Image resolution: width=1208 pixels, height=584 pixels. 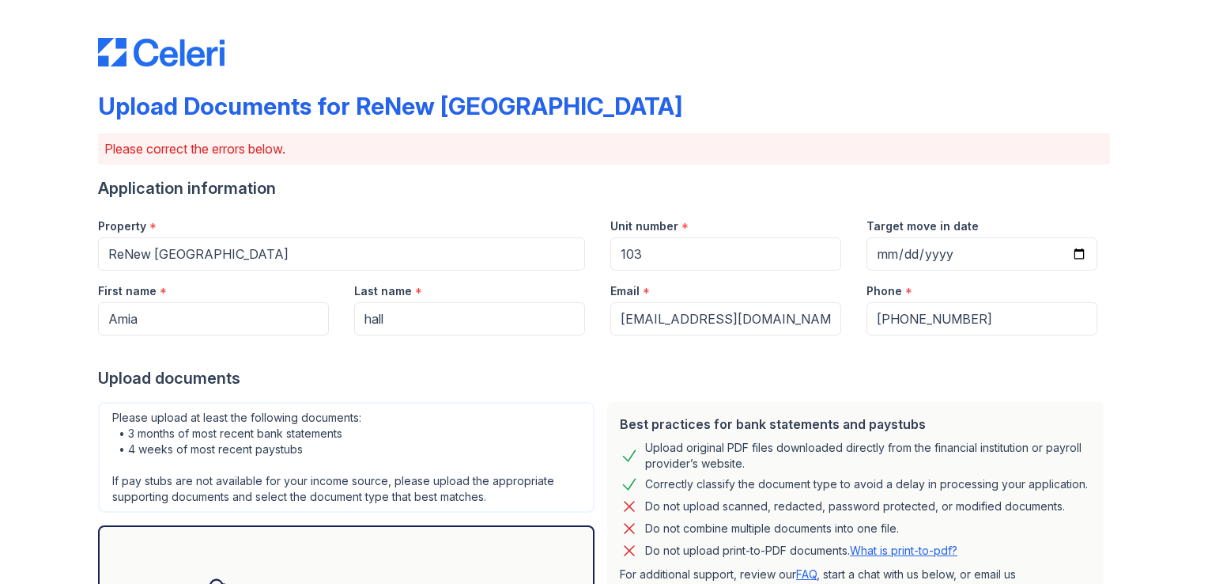 What do you see at coordinates (122, 226) in the screenshot?
I see `label: Property` at bounding box center [122, 226].